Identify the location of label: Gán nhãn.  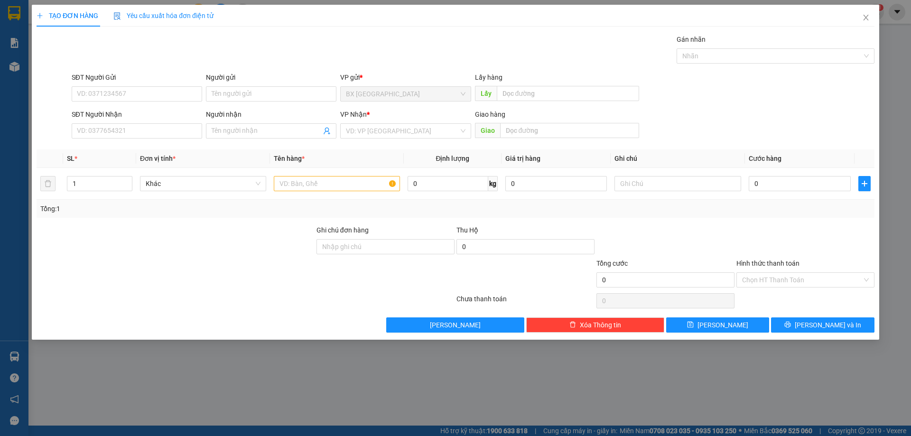
(691, 39).